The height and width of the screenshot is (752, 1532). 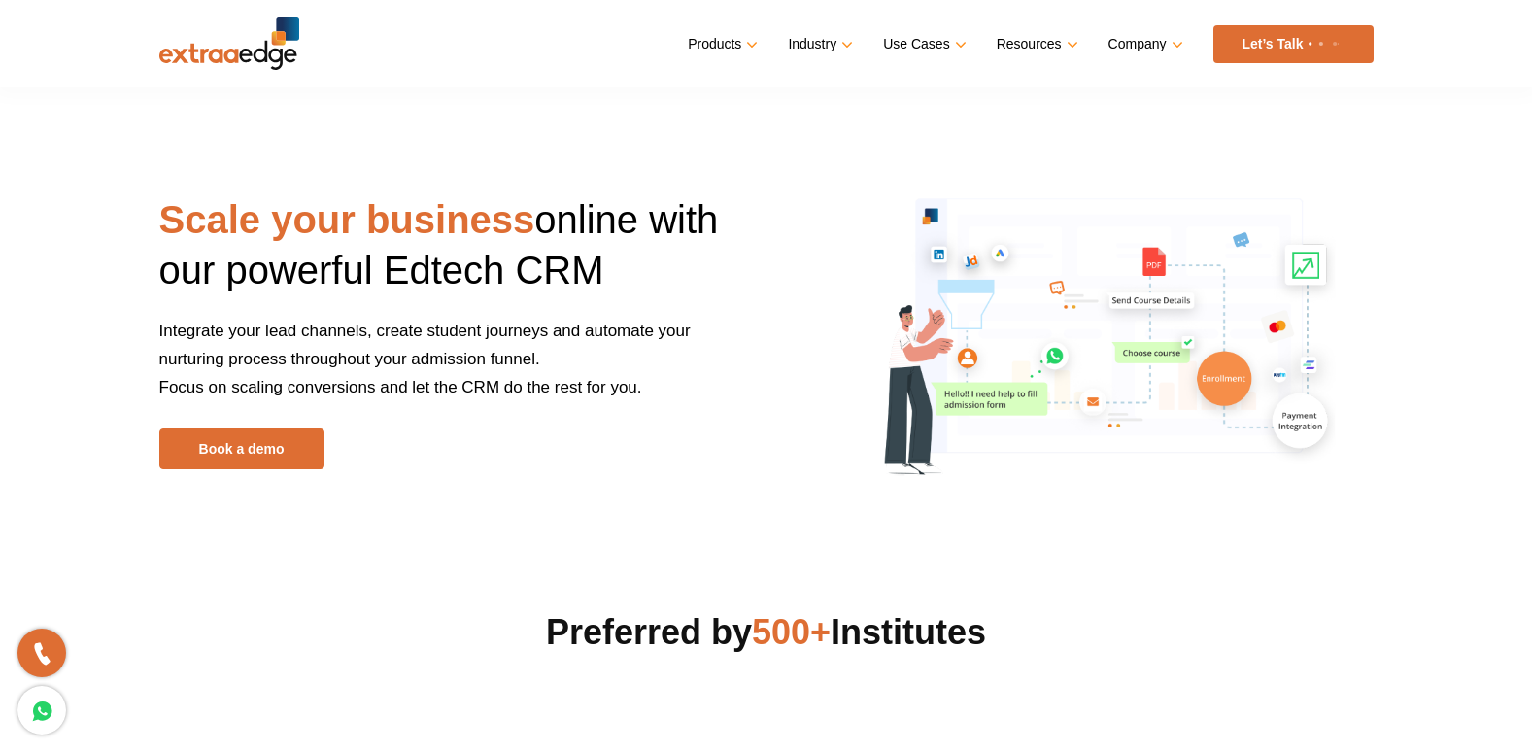 I want to click on strong: Scale your business, so click(x=347, y=219).